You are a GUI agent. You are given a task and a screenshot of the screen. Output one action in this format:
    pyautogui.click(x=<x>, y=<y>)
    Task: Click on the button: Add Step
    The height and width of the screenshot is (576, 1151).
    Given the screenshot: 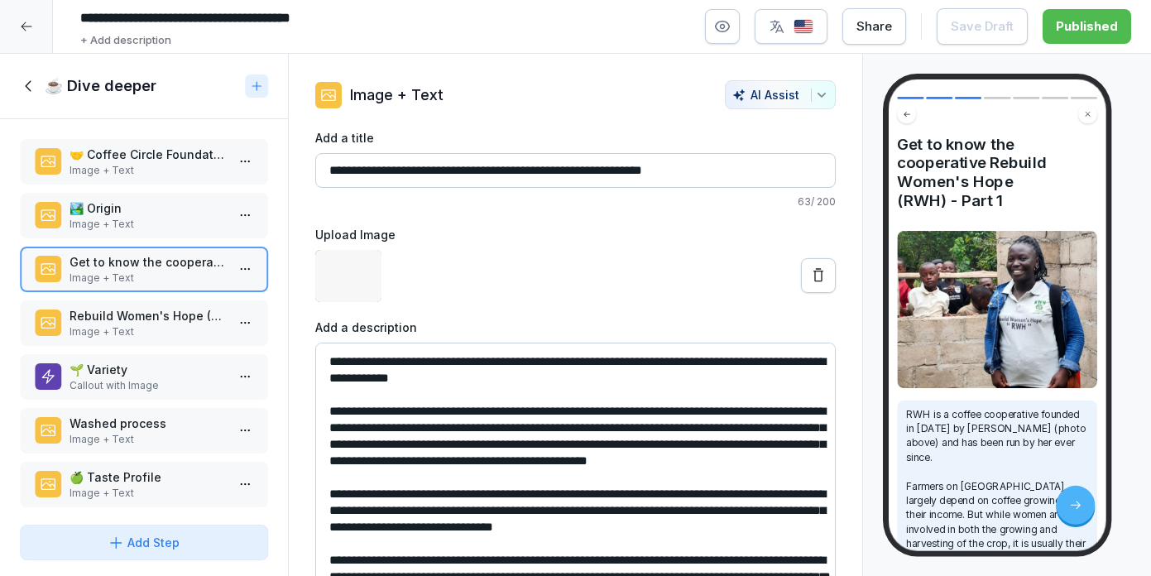 What is the action you would take?
    pyautogui.click(x=144, y=542)
    